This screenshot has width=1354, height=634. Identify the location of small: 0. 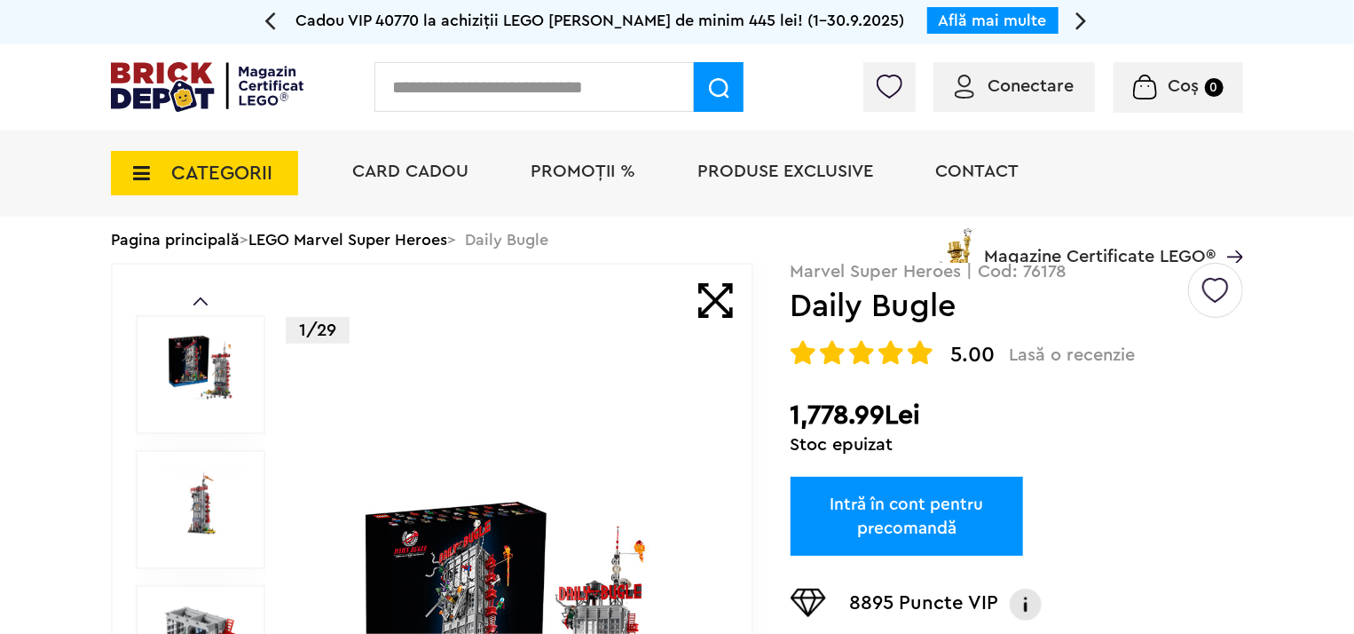
(1214, 87).